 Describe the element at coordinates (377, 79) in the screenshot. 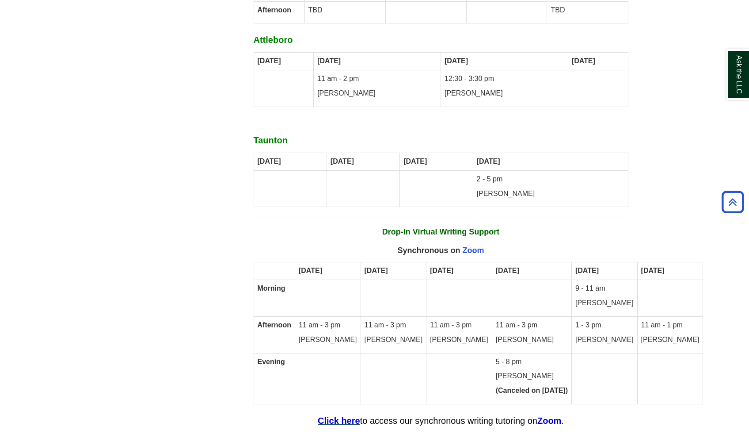

I see `p: 11 am - 2 pm` at that location.